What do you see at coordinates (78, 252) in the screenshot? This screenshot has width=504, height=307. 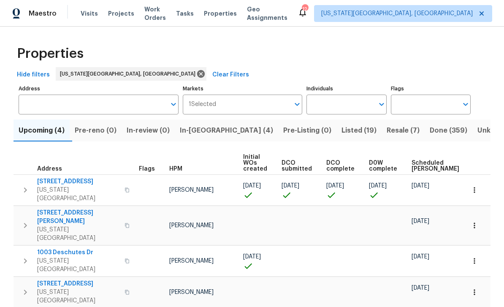 I see `span: 1003 Deschutes Dr` at bounding box center [78, 252].